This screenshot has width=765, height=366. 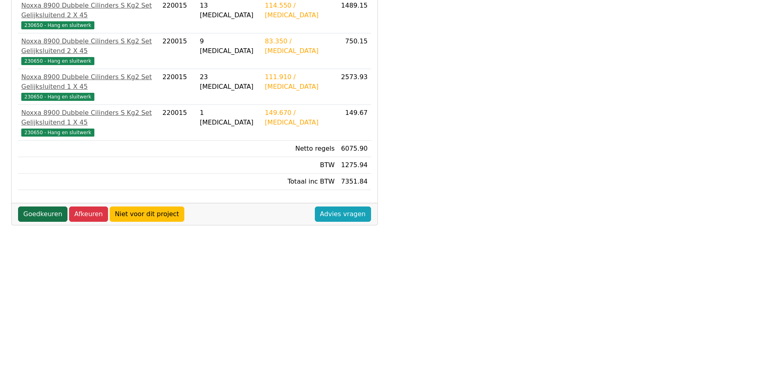 What do you see at coordinates (300, 182) in the screenshot?
I see `td: Totaal inc BTW` at bounding box center [300, 182].